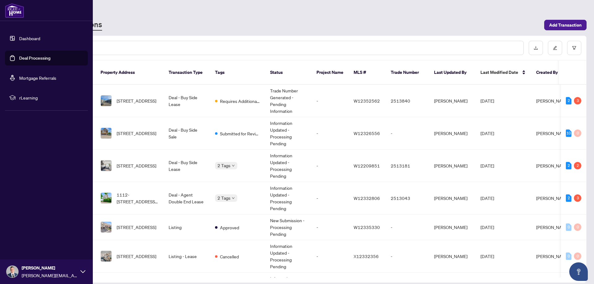  I want to click on span: W12209851, so click(366, 166).